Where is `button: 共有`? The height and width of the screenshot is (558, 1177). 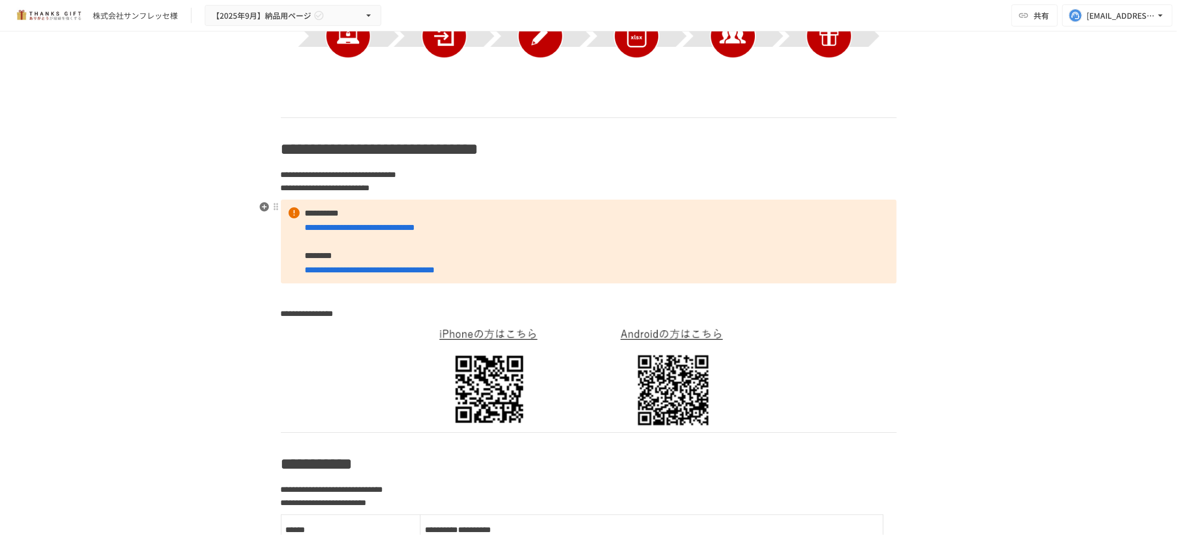
button: 共有 is located at coordinates (1035, 15).